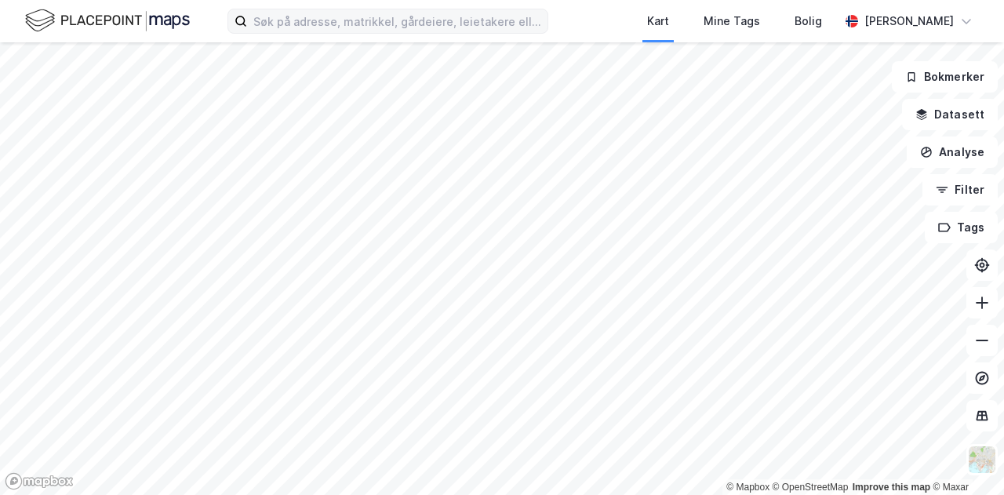 Image resolution: width=1004 pixels, height=495 pixels. I want to click on button: Bokmerker, so click(944, 77).